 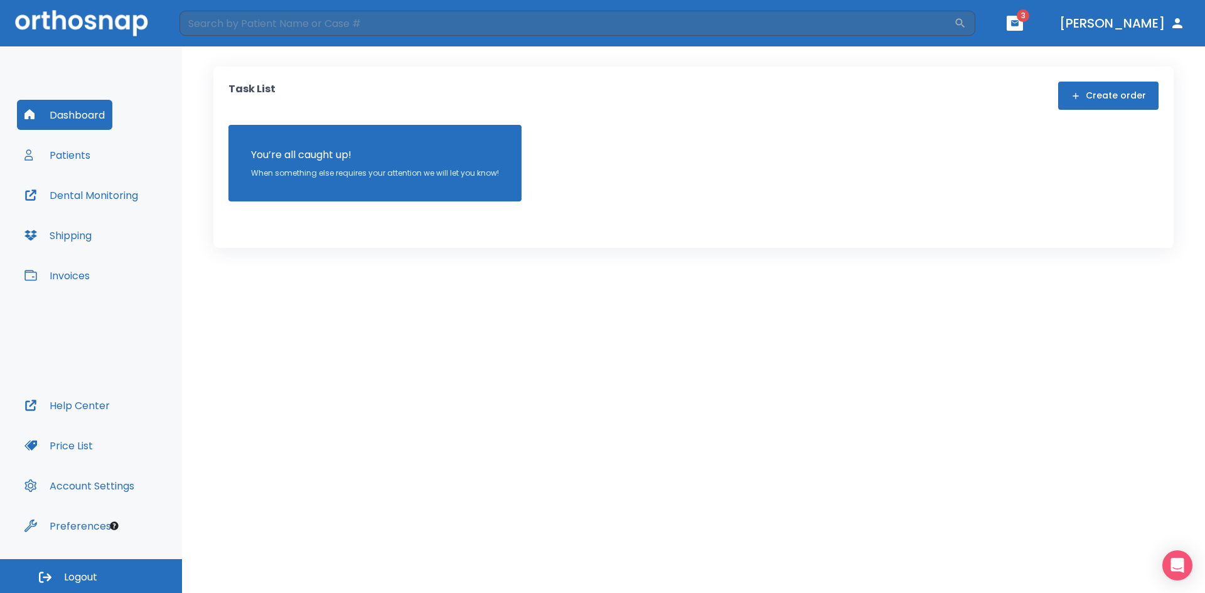 What do you see at coordinates (114, 526) in the screenshot?
I see `div: Tooltip anchor` at bounding box center [114, 526].